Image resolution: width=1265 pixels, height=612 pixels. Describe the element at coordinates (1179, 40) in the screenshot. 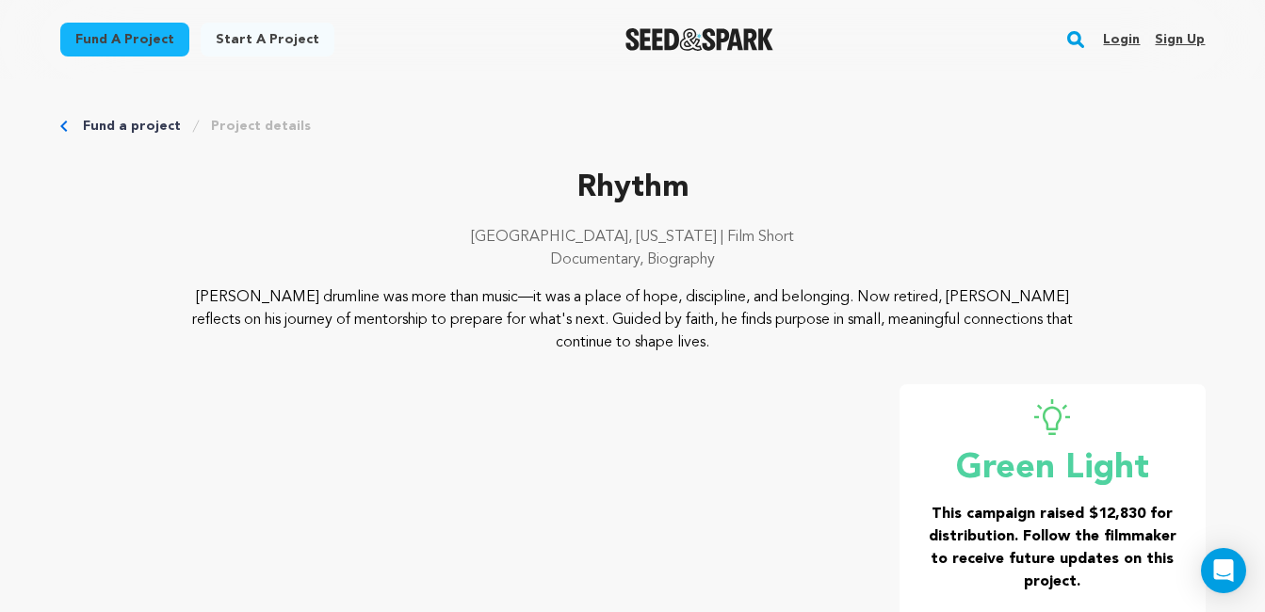

I see `a: Sign up` at that location.